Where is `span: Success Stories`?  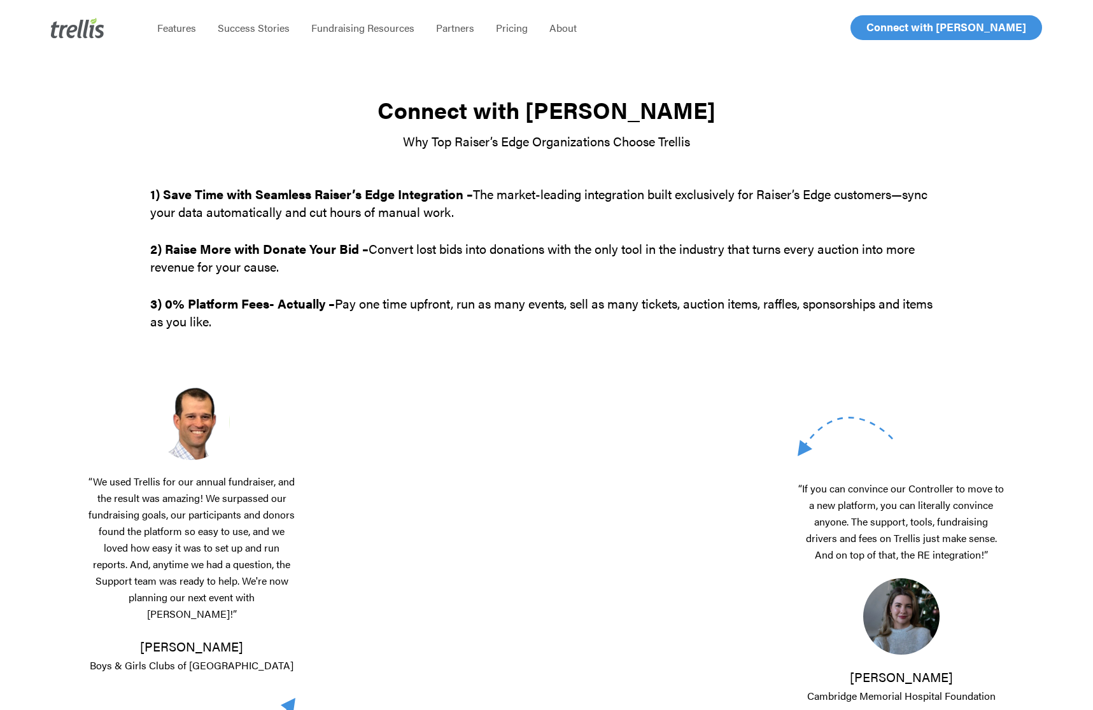 span: Success Stories is located at coordinates (253, 27).